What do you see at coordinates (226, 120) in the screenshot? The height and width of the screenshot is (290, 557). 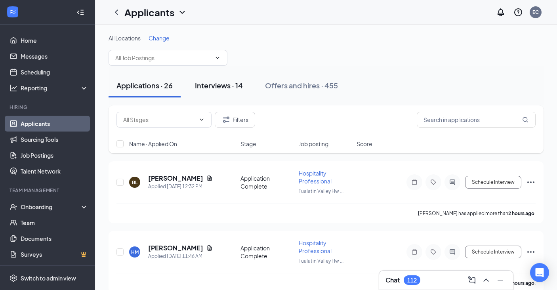 I see `svg: Filter` at bounding box center [226, 120].